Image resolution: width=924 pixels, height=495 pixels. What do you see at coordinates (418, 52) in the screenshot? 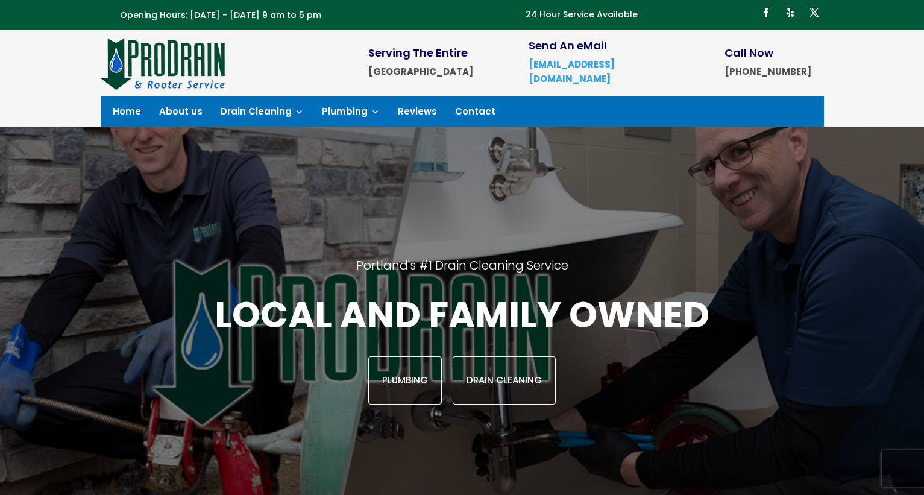
I see `span: Serving The Entire` at bounding box center [418, 52].